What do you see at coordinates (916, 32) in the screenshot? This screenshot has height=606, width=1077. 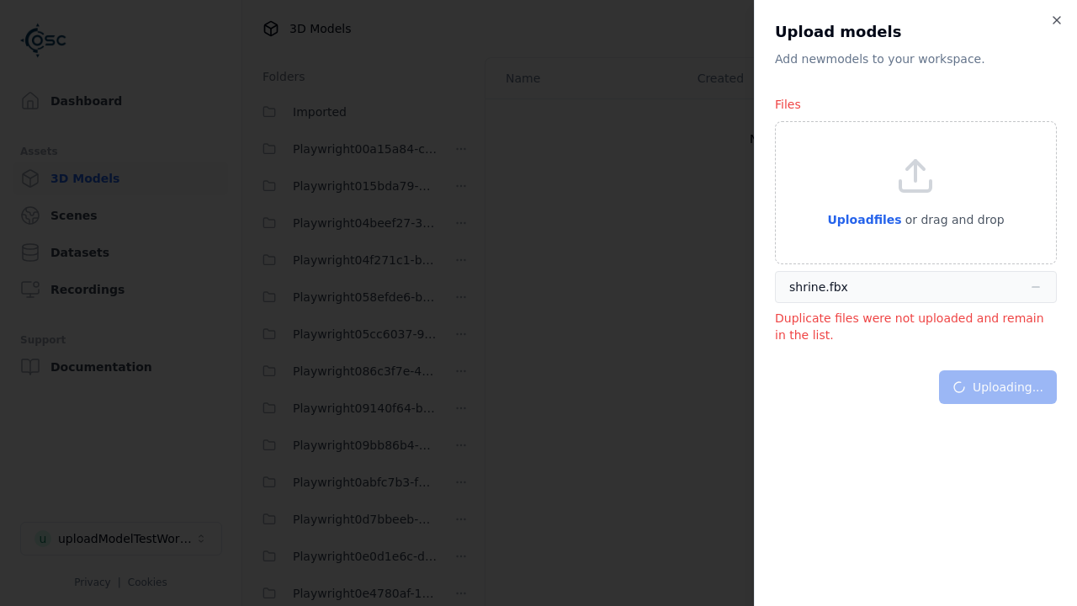 I see `h2: Upload models` at bounding box center [916, 32].